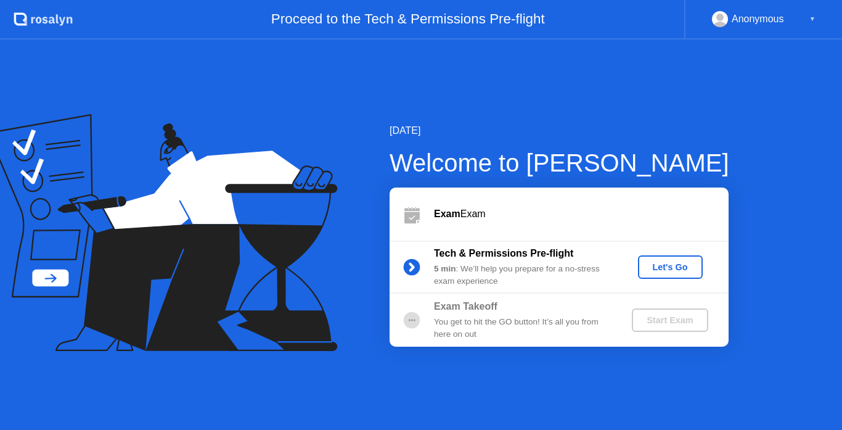  What do you see at coordinates (523, 328) in the screenshot?
I see `div: You get to hit the GO button! It’s all you from here on out` at bounding box center [523, 328].